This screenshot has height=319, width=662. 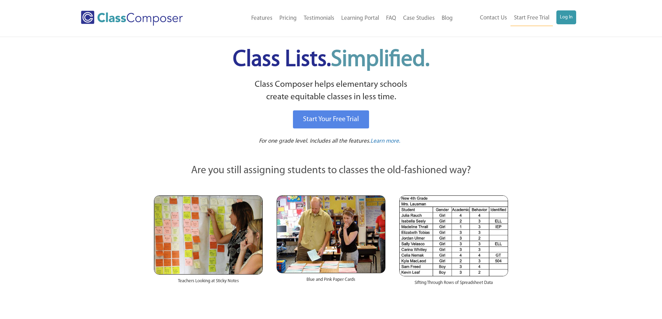 I want to click on a: Learning Portal, so click(x=360, y=18).